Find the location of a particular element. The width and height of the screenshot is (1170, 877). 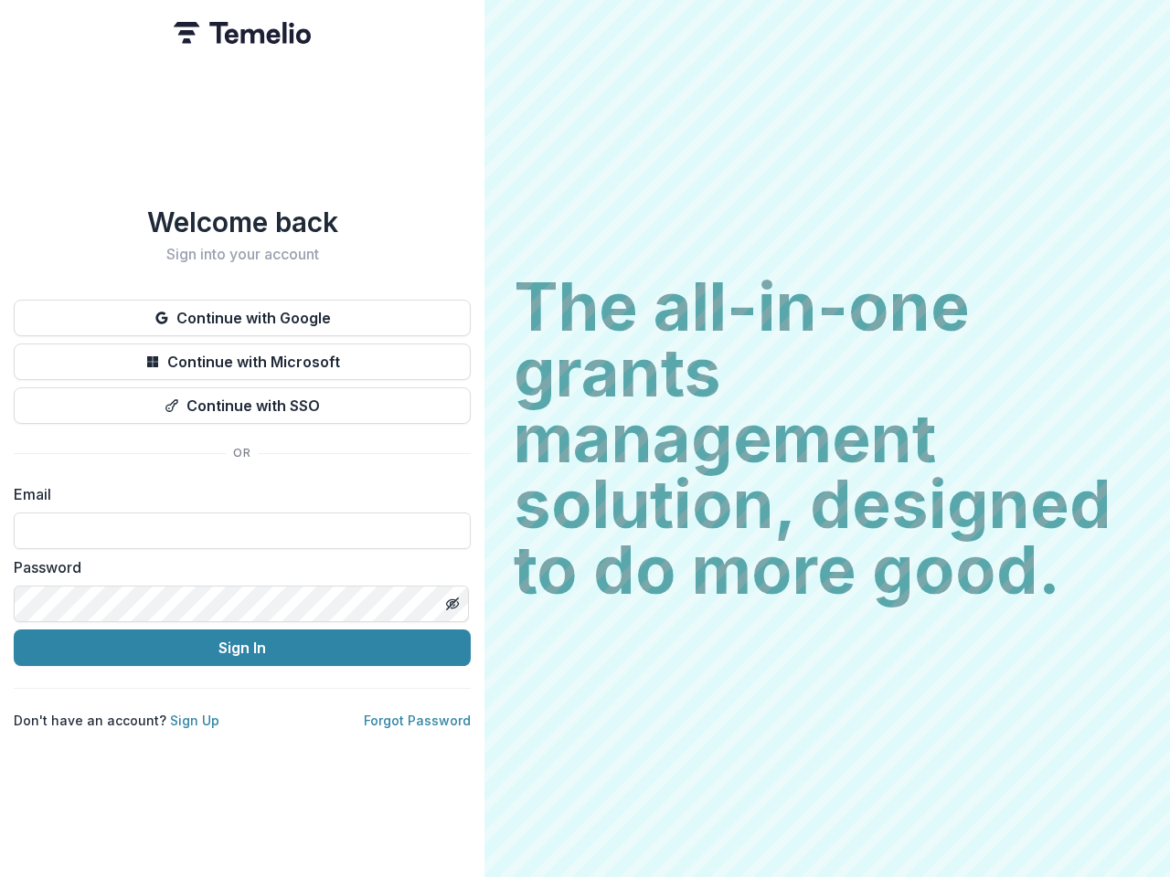

button: Continue with Microsoft is located at coordinates (242, 362).